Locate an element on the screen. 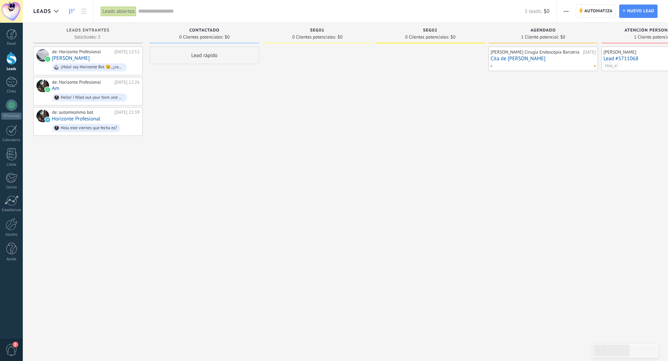  div: Am is located at coordinates (43, 86).